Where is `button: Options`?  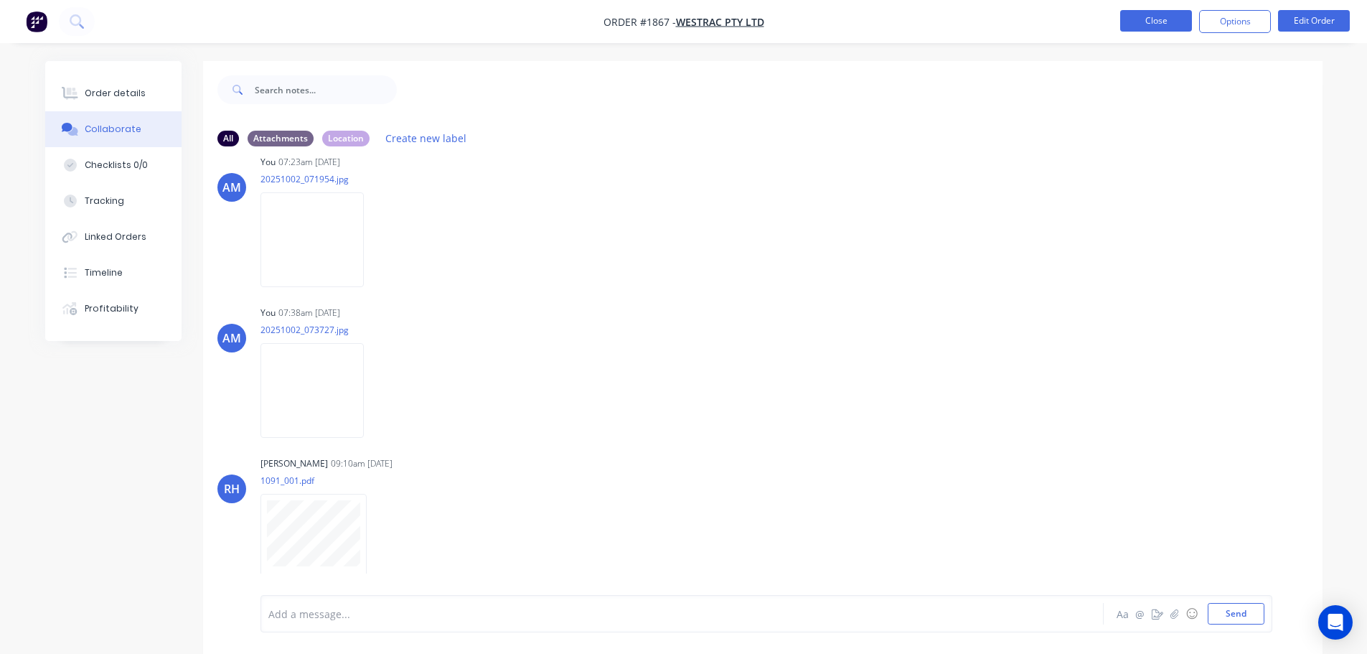 button: Options is located at coordinates (1235, 22).